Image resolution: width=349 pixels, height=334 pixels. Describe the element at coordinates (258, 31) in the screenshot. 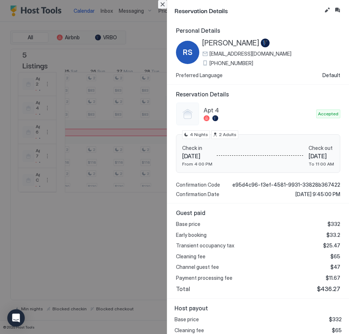

I see `span: Personal Details` at that location.